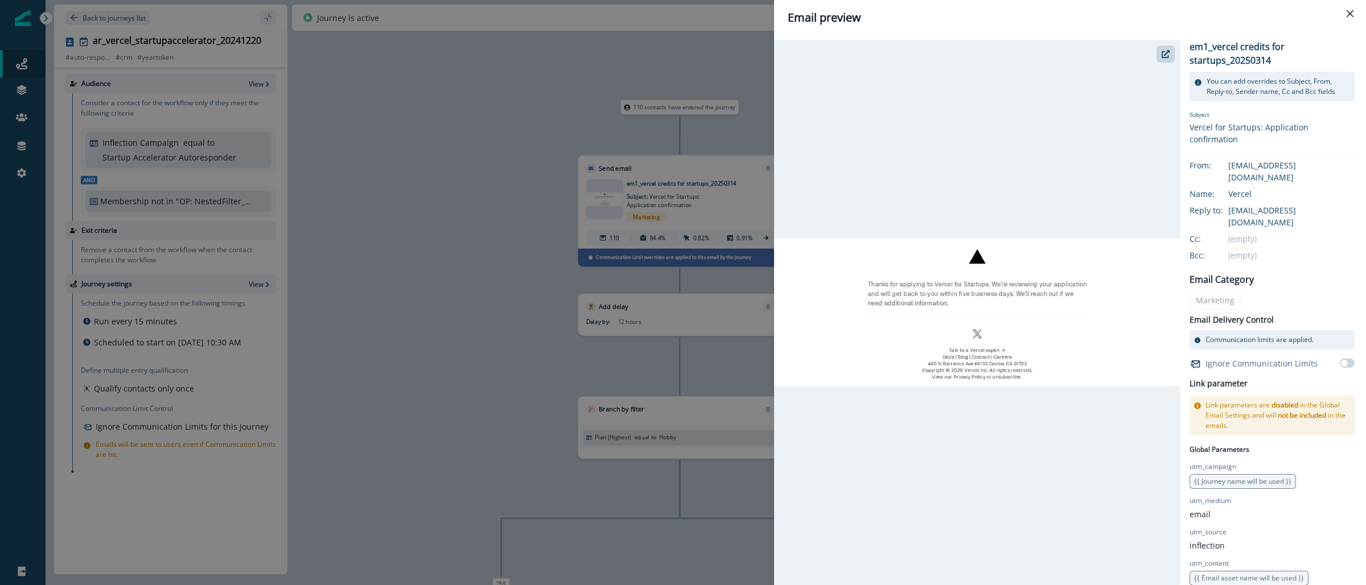 This screenshot has height=585, width=1366. I want to click on p: utm_content, so click(1209, 564).